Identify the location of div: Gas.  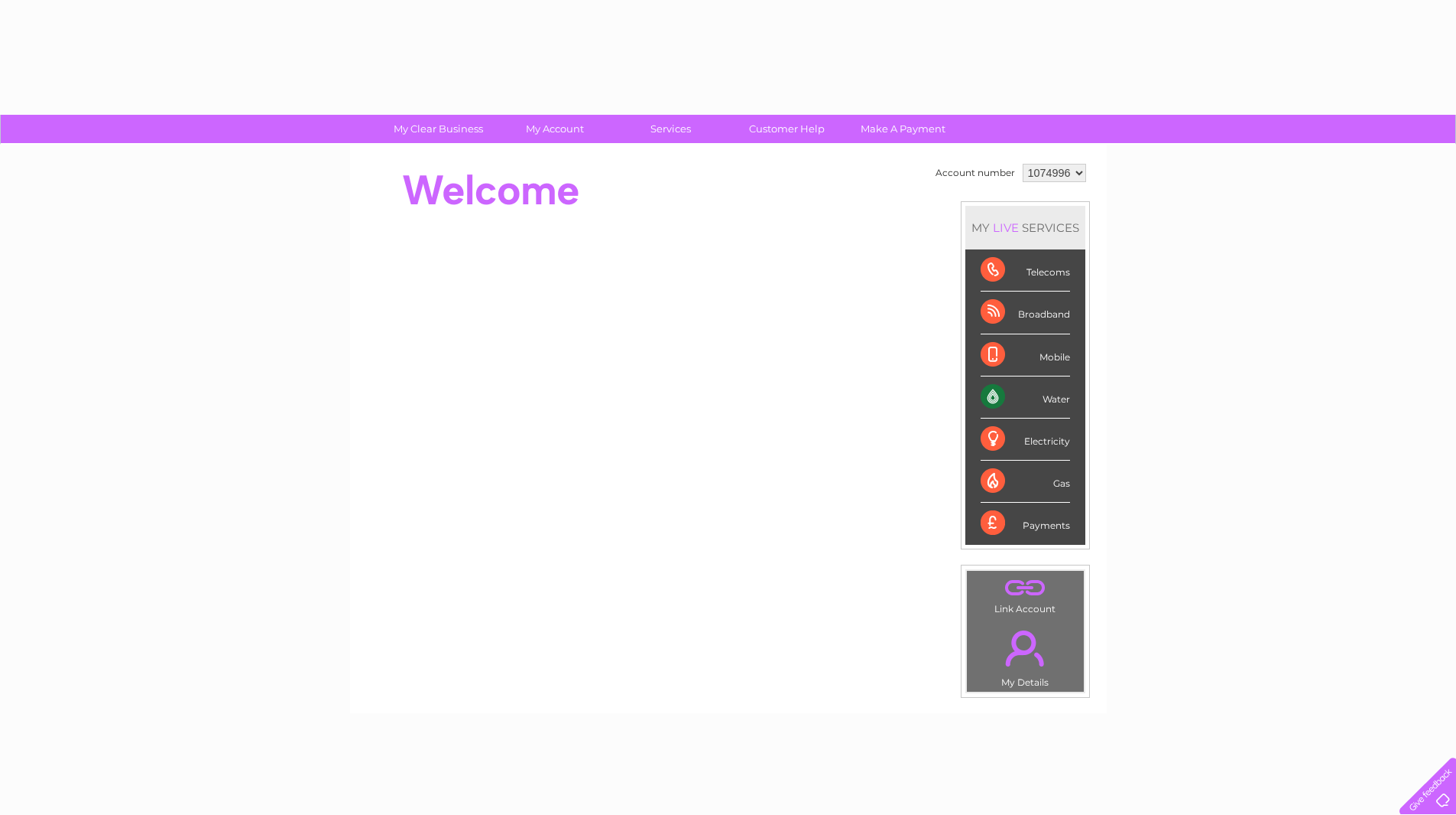
(1025, 481).